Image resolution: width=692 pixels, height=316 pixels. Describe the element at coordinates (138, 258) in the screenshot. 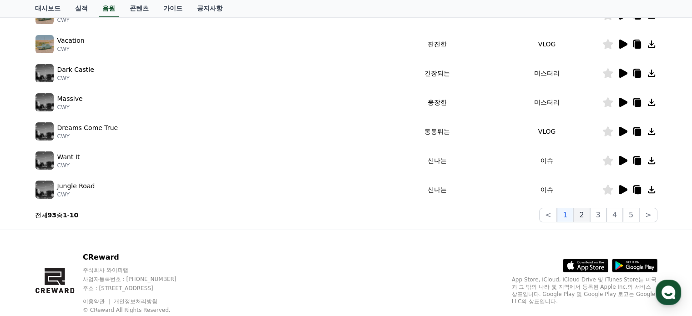

I see `p: CReward` at that location.